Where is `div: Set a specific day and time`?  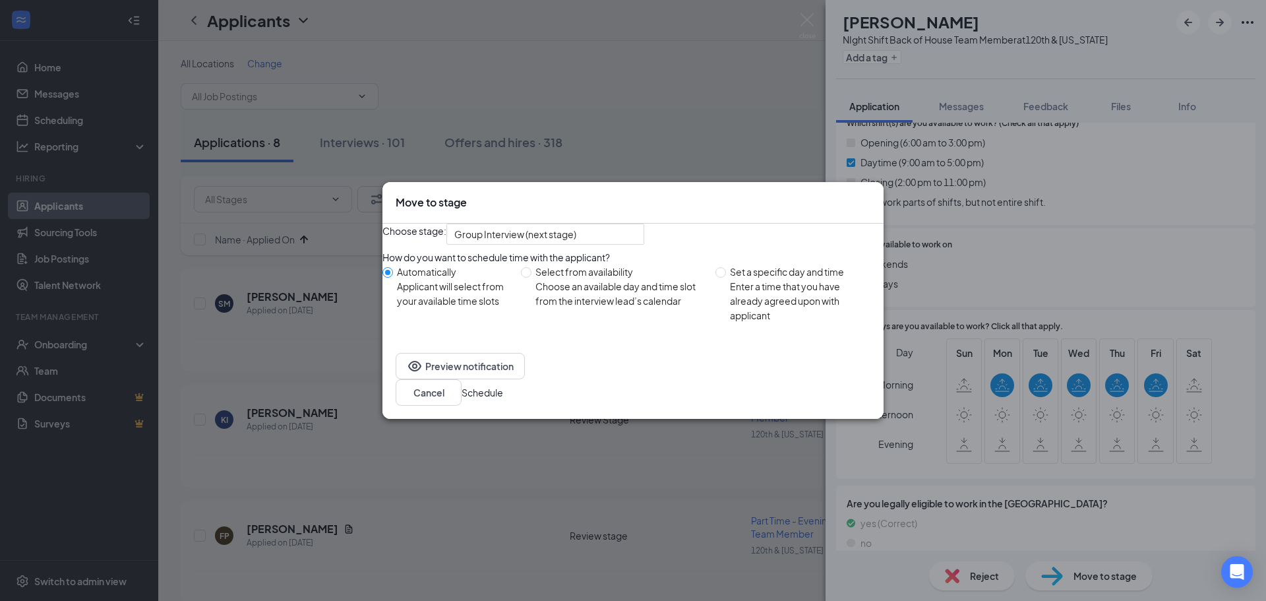 div: Set a specific day and time is located at coordinates (801, 272).